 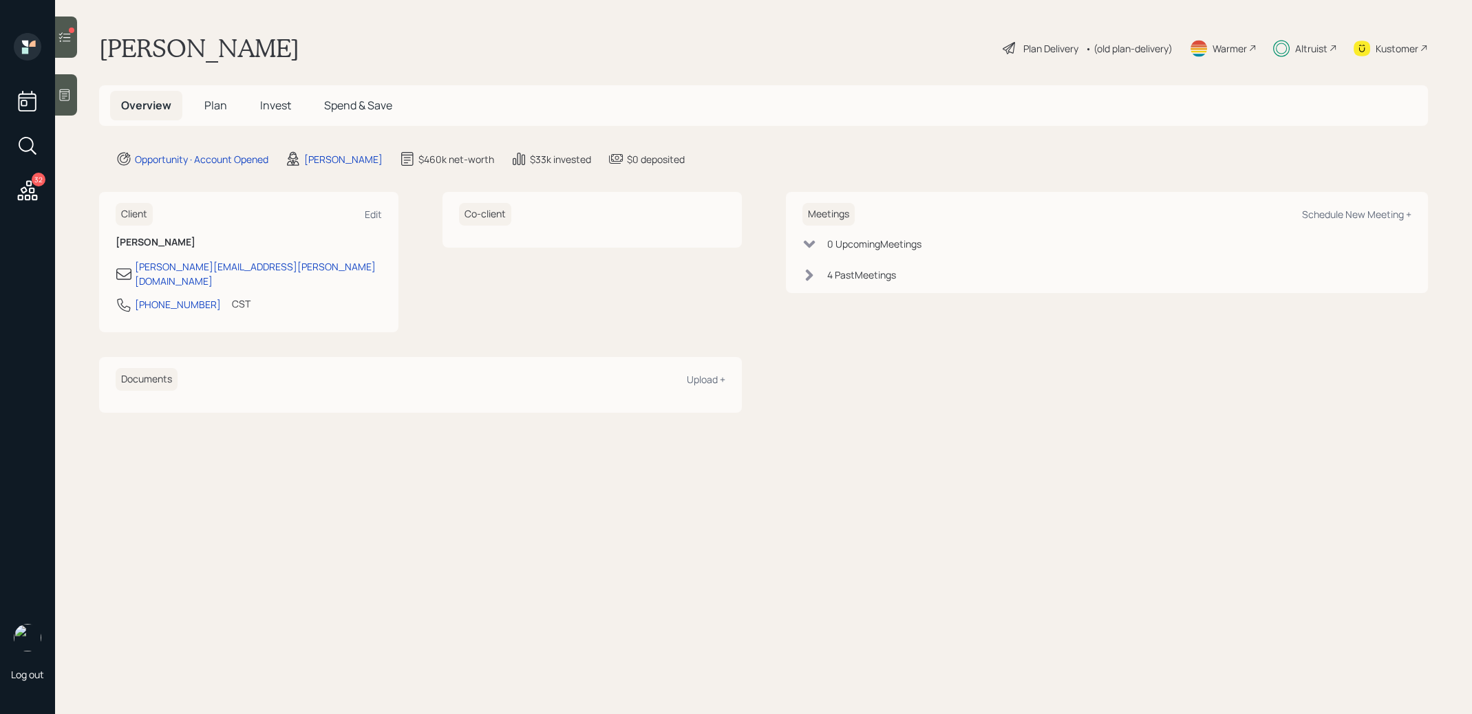 What do you see at coordinates (1051, 48) in the screenshot?
I see `div: Plan Delivery` at bounding box center [1051, 48].